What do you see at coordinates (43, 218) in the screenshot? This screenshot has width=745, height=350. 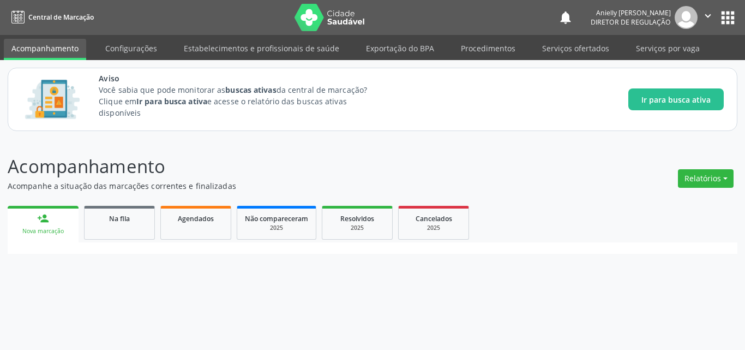 I see `div: person_add` at bounding box center [43, 218].